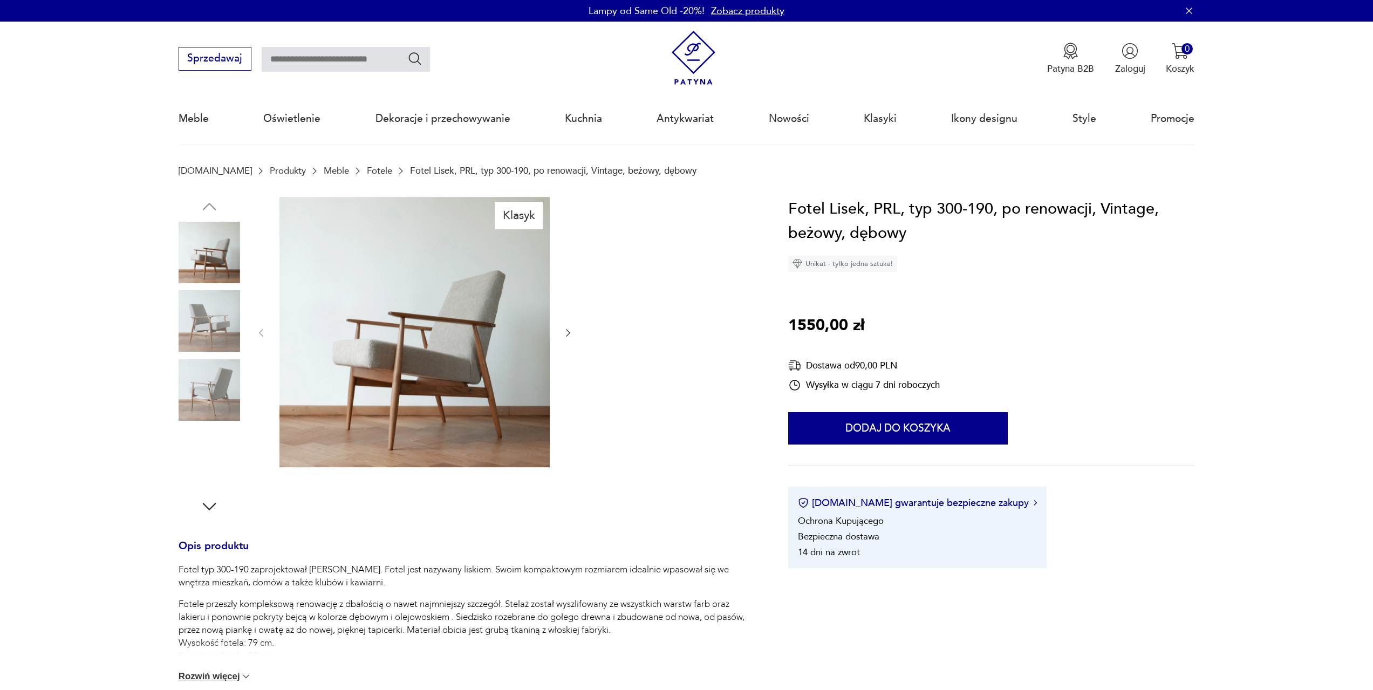 The image size is (1373, 690). I want to click on h1: Fotel Lisek, PRL, typ 300-190, po renowacji, Vintage, beżowy, dębowy, so click(991, 221).